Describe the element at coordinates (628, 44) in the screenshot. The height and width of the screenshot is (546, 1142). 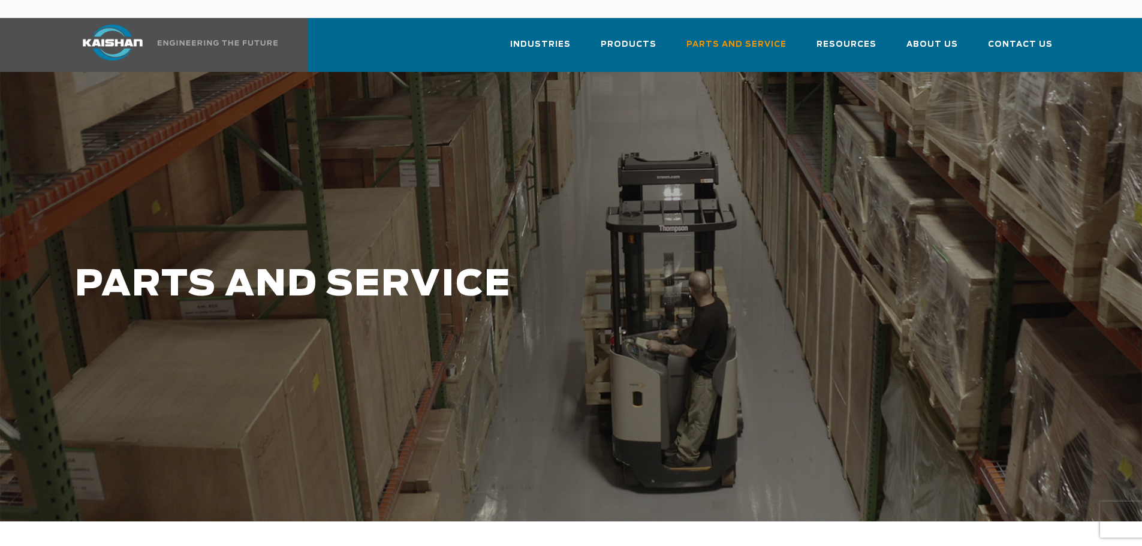
I see `span: Products` at that location.